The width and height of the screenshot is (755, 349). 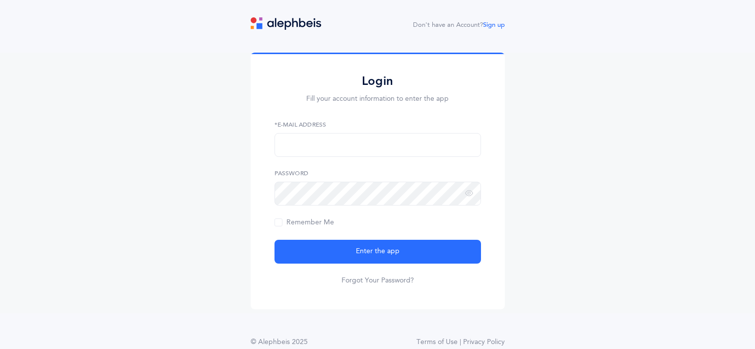 I want to click on a: Forgot Your Password?, so click(x=378, y=280).